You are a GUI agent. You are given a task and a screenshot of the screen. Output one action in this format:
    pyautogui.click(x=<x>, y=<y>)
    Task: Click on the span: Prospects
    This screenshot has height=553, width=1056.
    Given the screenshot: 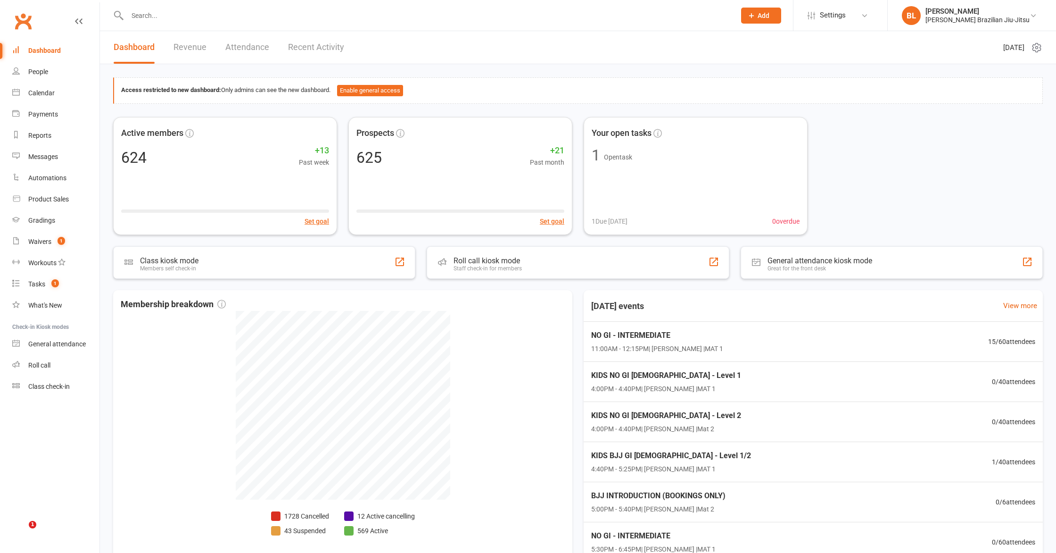 What is the action you would take?
    pyautogui.click(x=375, y=133)
    